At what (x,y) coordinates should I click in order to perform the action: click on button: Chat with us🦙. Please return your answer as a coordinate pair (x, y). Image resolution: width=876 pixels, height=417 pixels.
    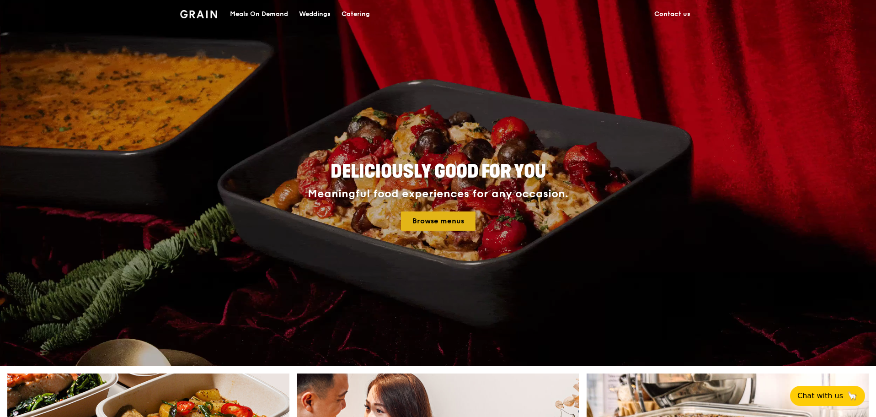
    Looking at the image, I should click on (828, 395).